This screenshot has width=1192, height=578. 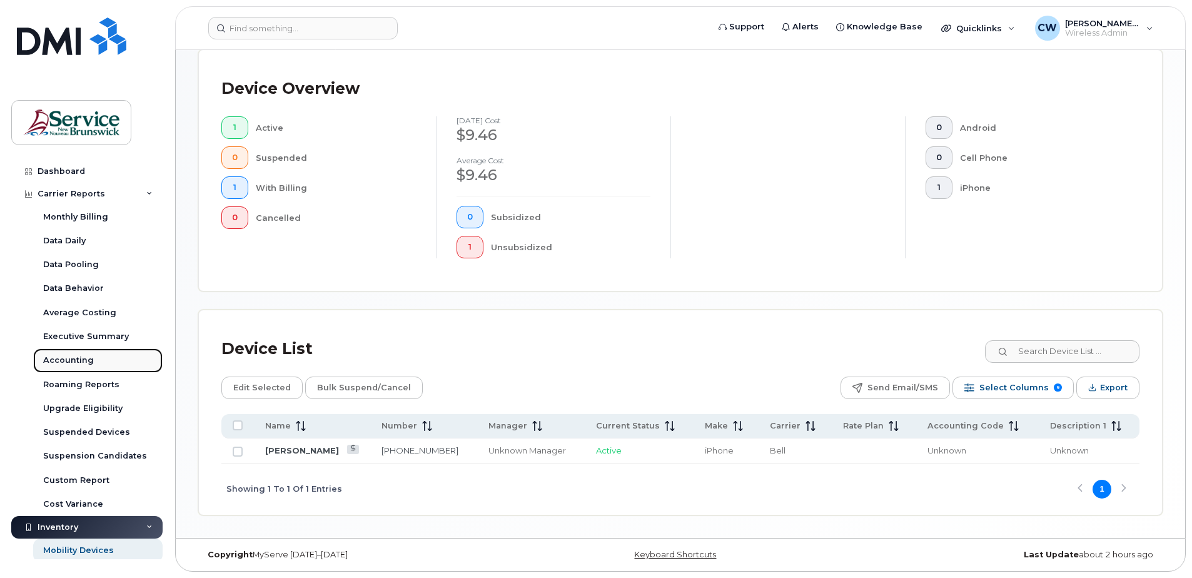 I want to click on div: Cell Phone, so click(x=1040, y=158).